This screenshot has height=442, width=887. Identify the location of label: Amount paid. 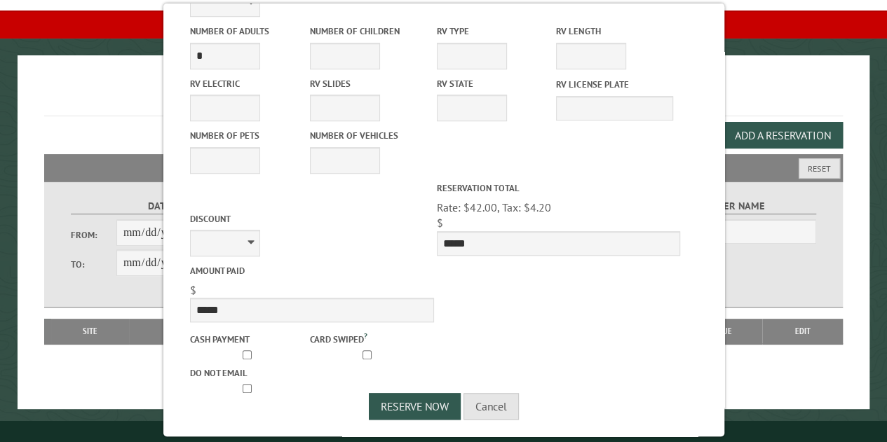
(311, 271).